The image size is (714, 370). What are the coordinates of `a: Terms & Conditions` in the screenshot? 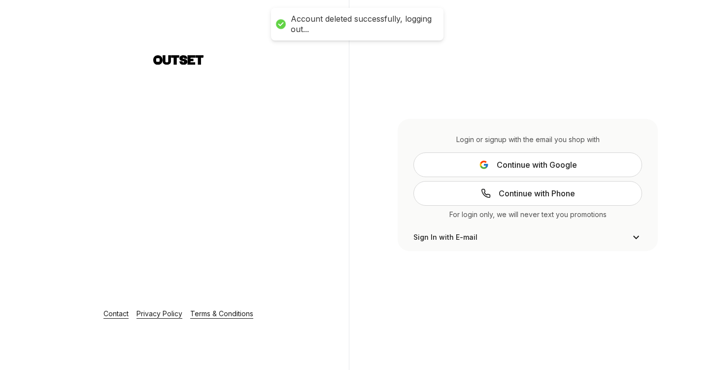 It's located at (222, 313).